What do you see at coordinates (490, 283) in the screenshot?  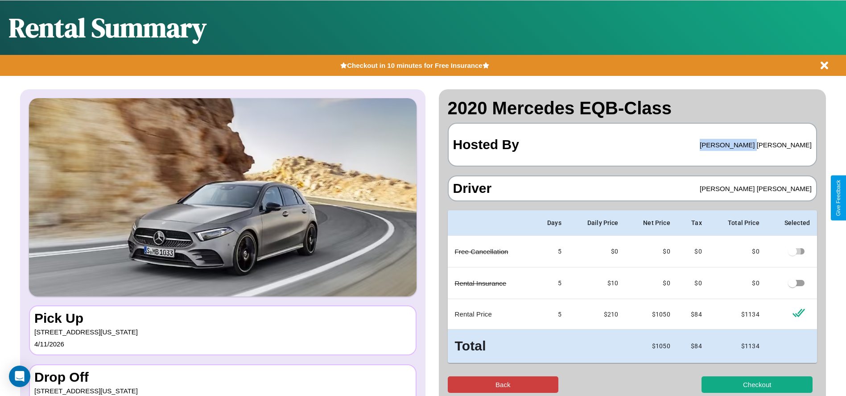 I see `p: Rental Insurance` at bounding box center [490, 283].